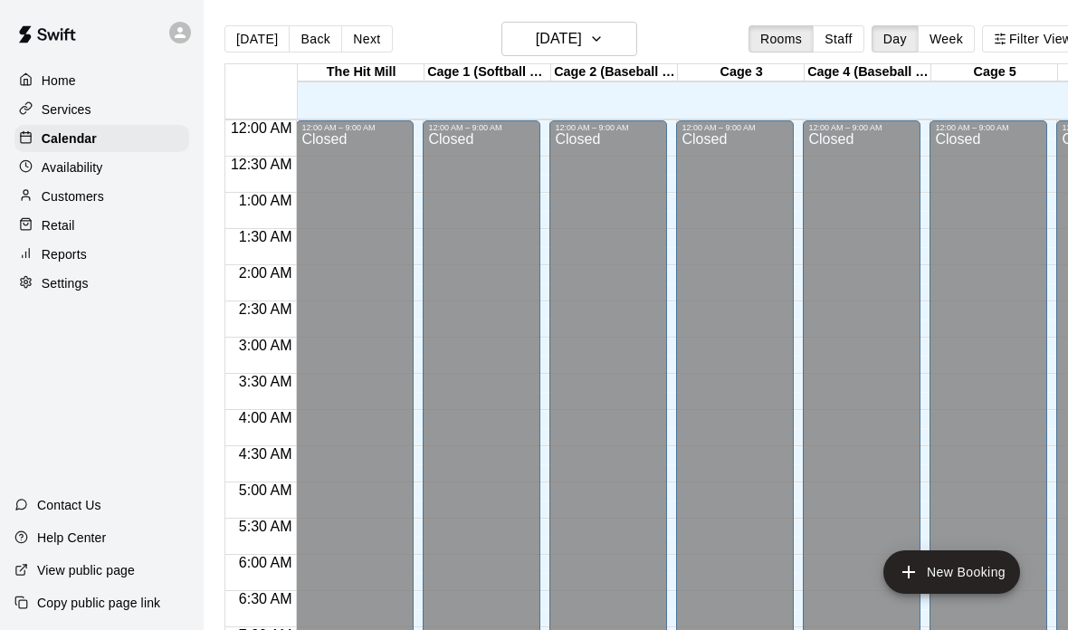 The image size is (1068, 630). I want to click on p: Retail, so click(58, 225).